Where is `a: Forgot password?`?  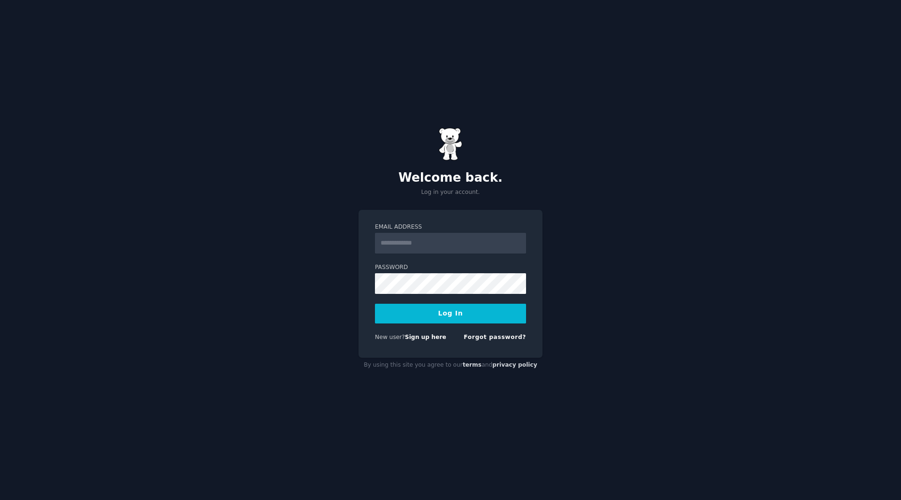 a: Forgot password? is located at coordinates (494, 337).